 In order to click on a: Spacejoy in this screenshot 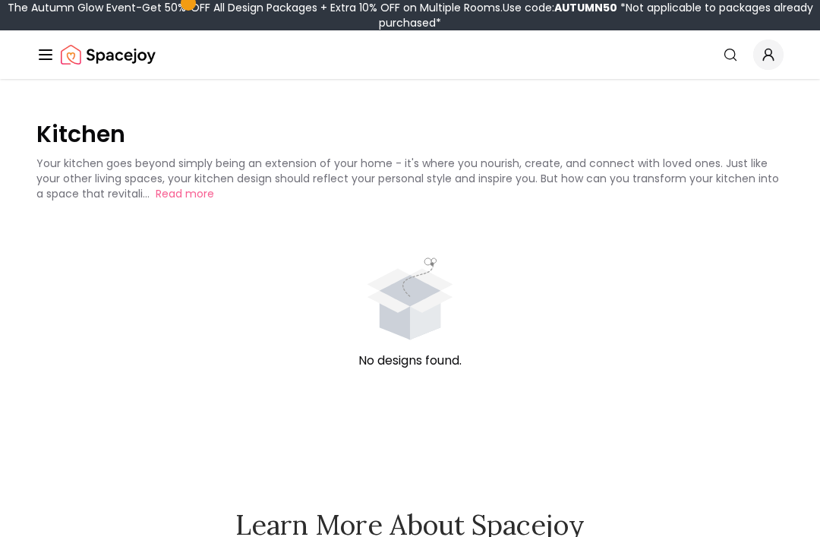, I will do `click(108, 55)`.